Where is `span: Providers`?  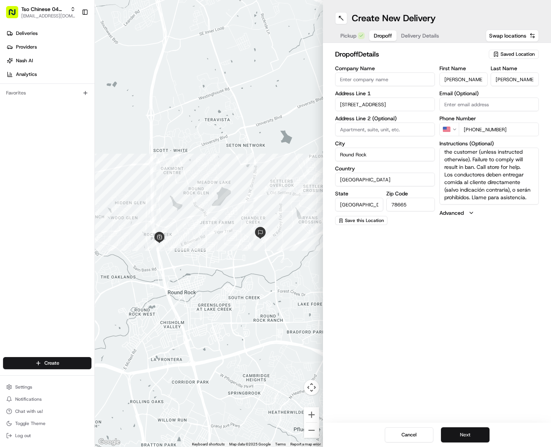 span: Providers is located at coordinates (26, 47).